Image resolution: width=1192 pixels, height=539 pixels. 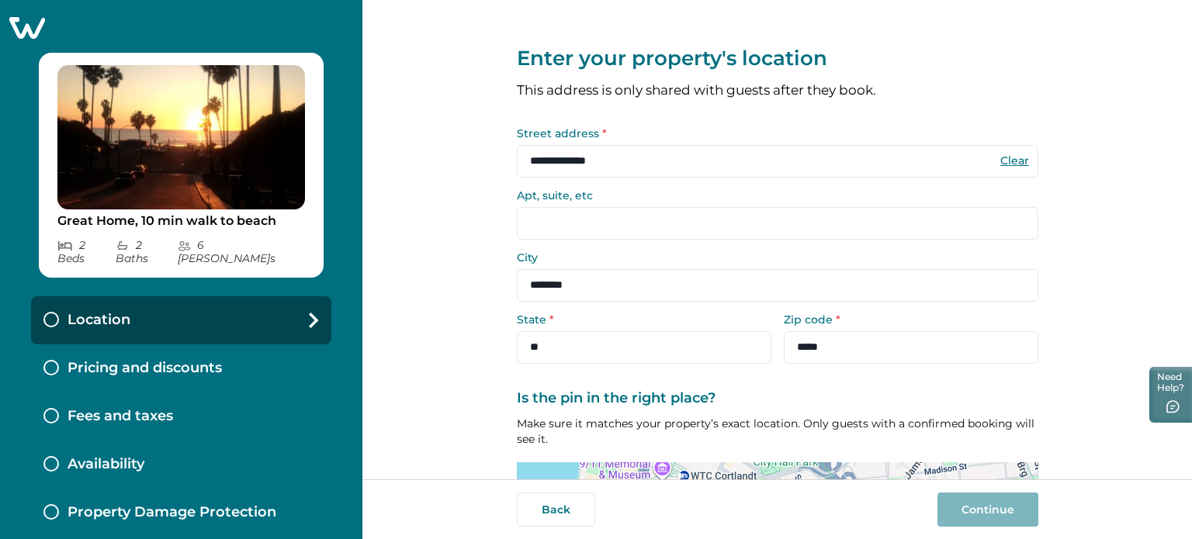 What do you see at coordinates (640, 320) in the screenshot?
I see `label: State` at bounding box center [640, 320].